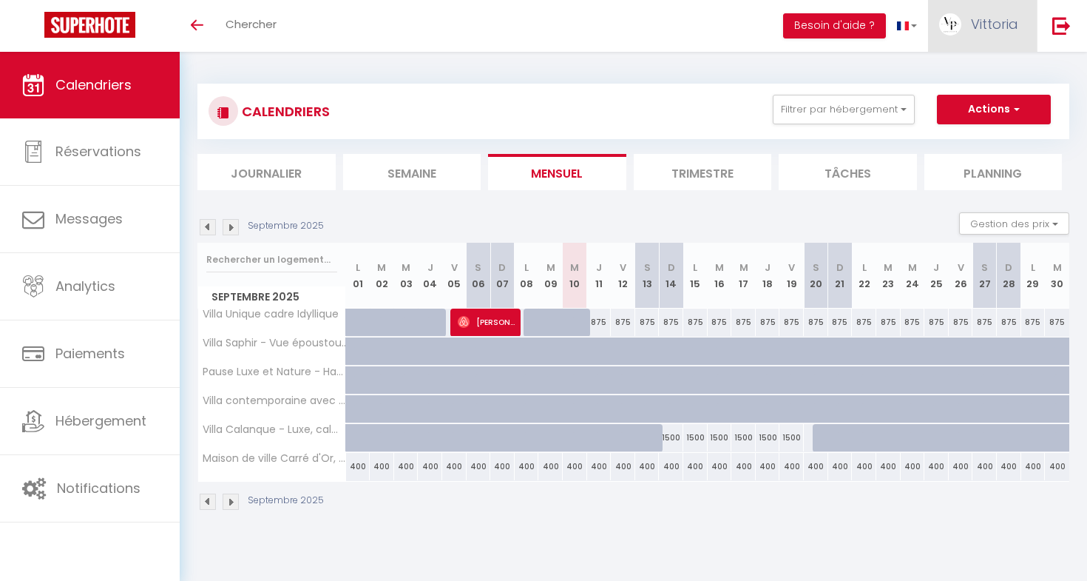 This screenshot has width=1087, height=581. What do you see at coordinates (101, 420) in the screenshot?
I see `span: Hébergement` at bounding box center [101, 420].